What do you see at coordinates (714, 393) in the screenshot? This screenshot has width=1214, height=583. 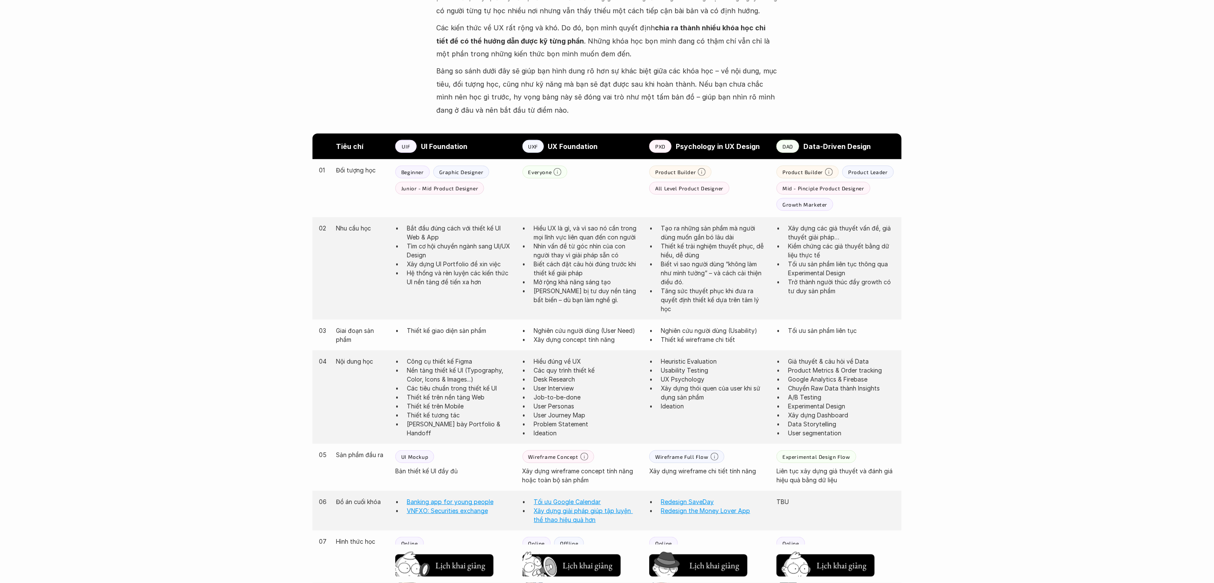 I see `p: Xây dựng thói quen của user khi sử dụng sản phẩm` at bounding box center [714, 393].